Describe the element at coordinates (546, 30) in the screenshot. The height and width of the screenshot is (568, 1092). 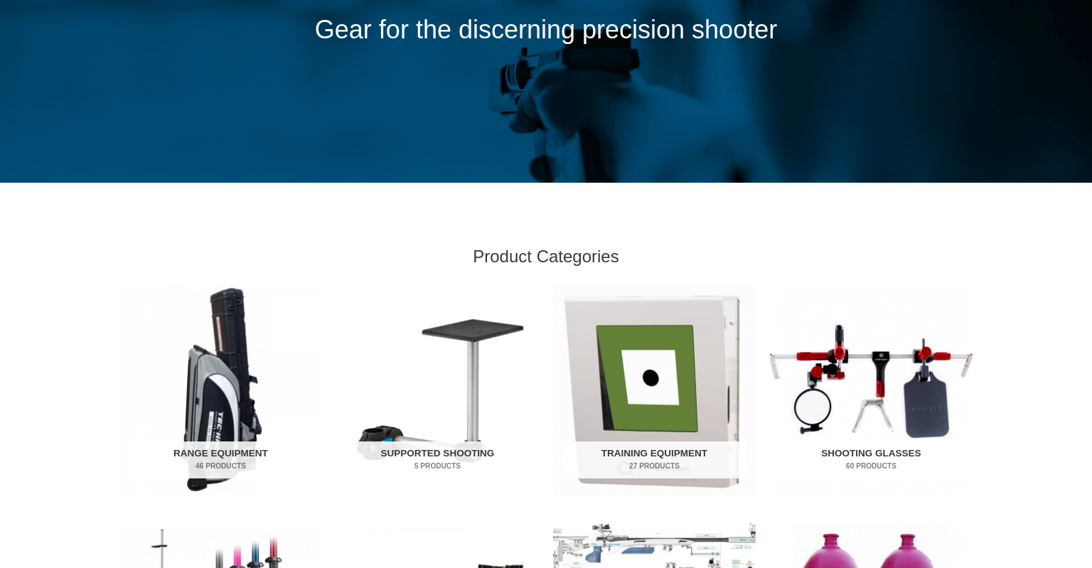
I see `p: Gear for the discerning precision shooter` at that location.